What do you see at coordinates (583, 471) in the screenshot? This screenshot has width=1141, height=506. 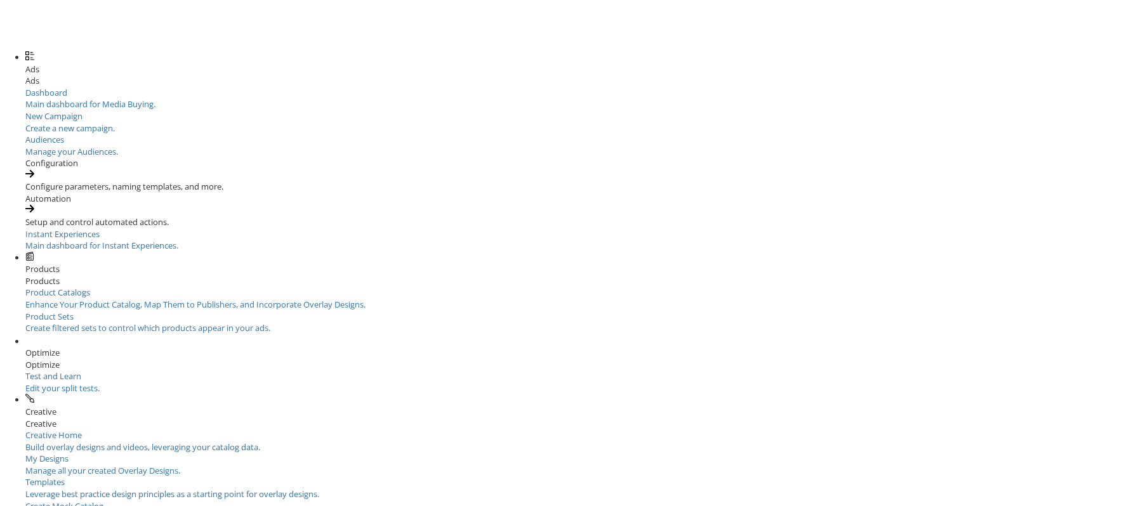 I see `div: Manage all your created Overlay Designs.` at bounding box center [583, 471].